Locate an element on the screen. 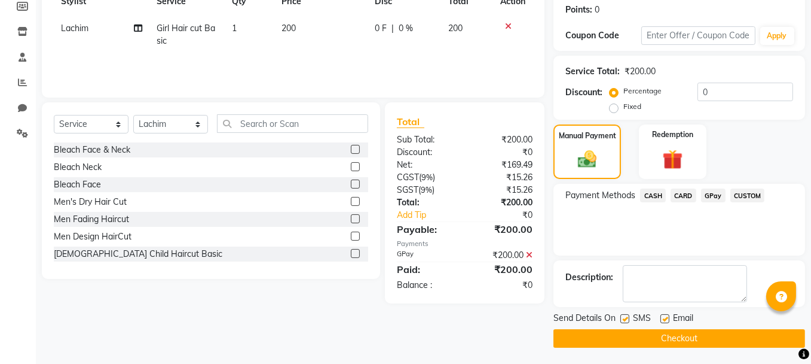 This screenshot has height=364, width=811. label: Redemption is located at coordinates (673, 135).